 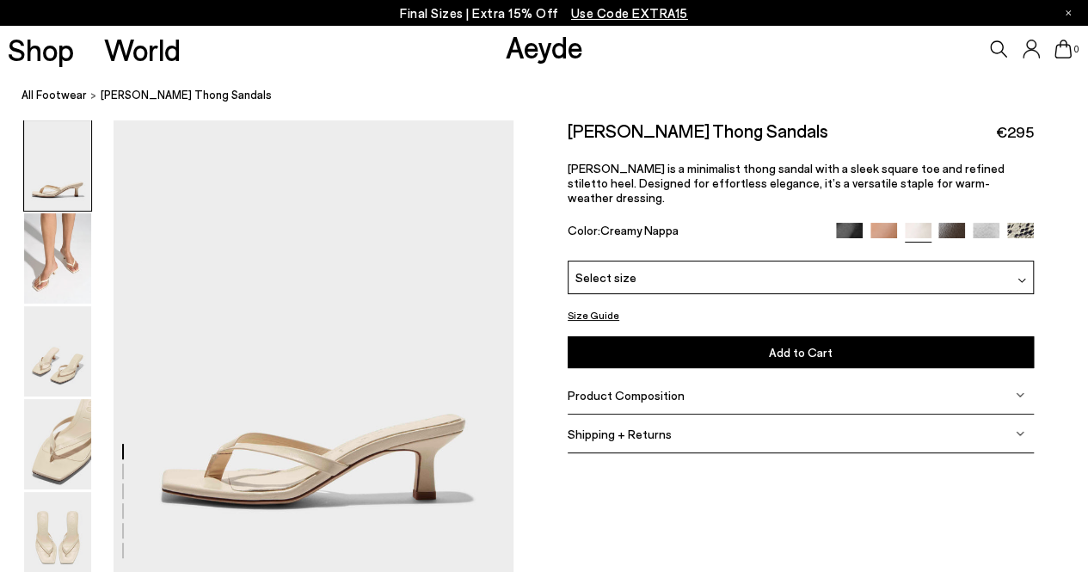 What do you see at coordinates (619, 433) in the screenshot?
I see `span: Shipping + Returns` at bounding box center [619, 433].